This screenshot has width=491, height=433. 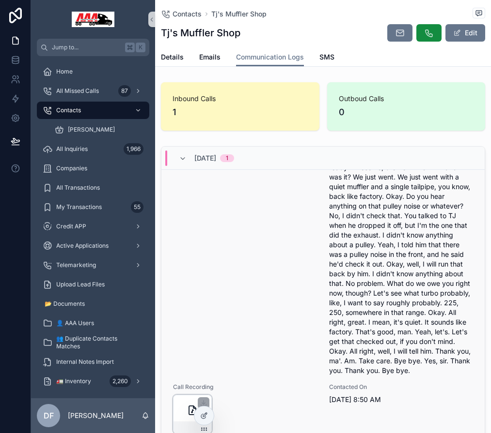 What do you see at coordinates (93, 382) in the screenshot?
I see `a: 🚛 Inventory2,260` at bounding box center [93, 382].